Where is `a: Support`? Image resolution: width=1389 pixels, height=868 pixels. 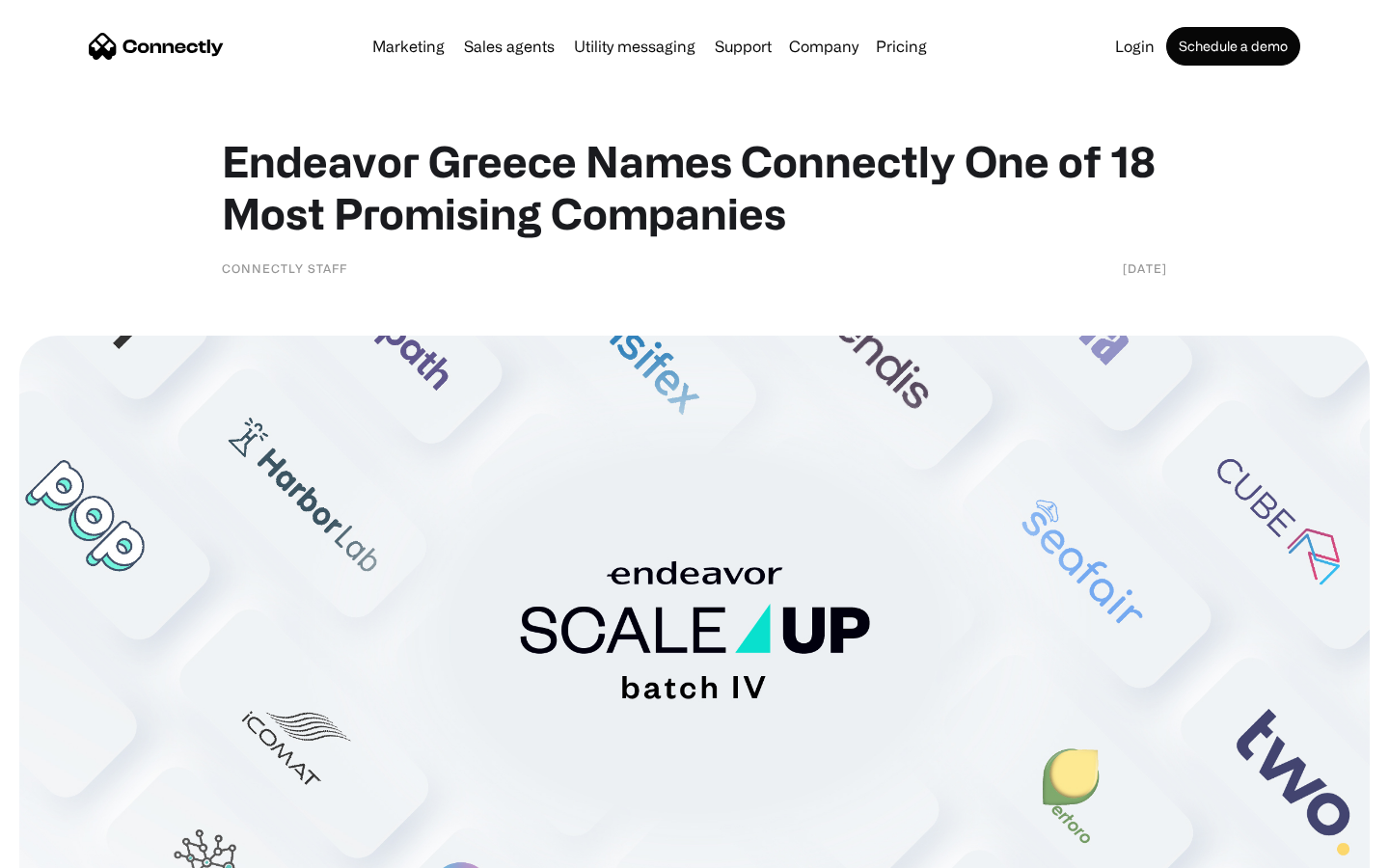
a: Support is located at coordinates (743, 46).